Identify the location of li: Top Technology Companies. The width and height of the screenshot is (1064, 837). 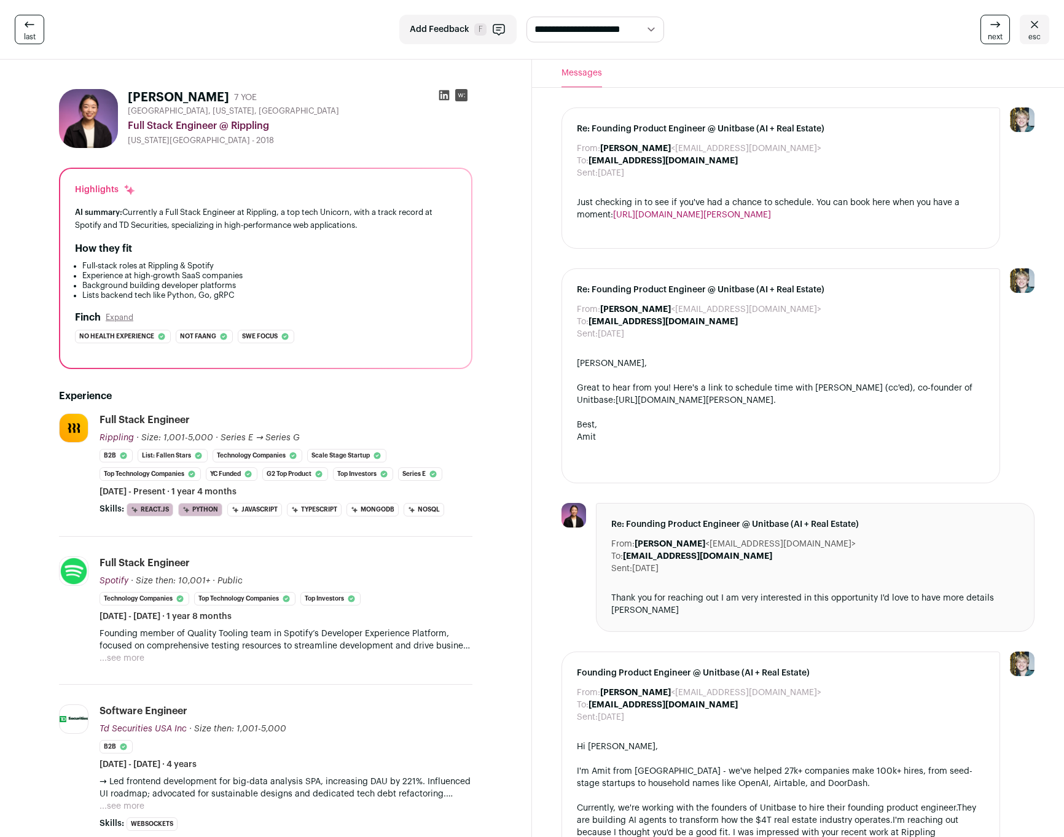
(150, 474).